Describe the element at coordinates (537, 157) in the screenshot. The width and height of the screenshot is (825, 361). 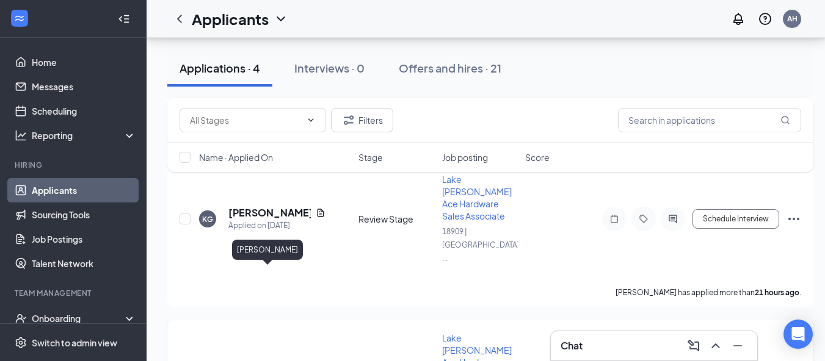
I see `span: Score` at that location.